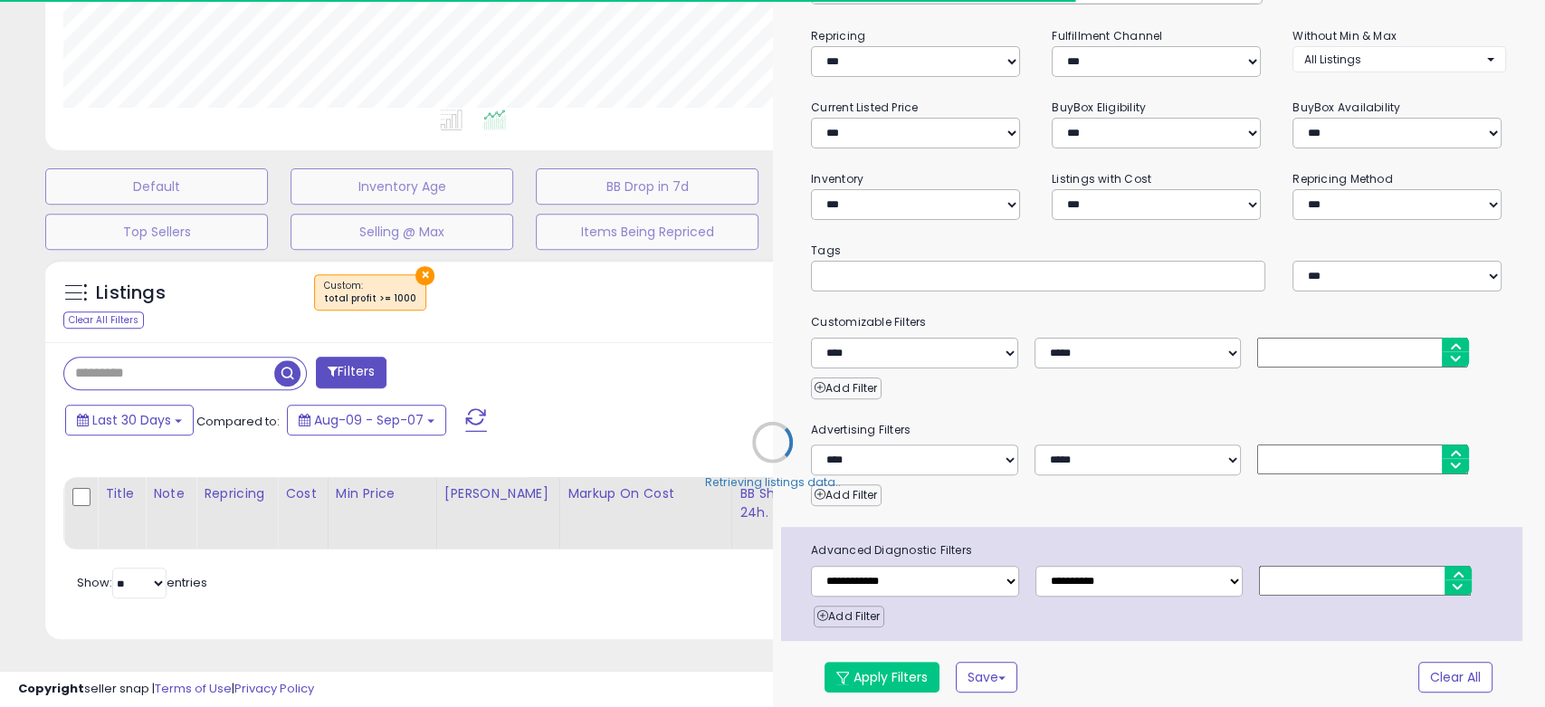 Image resolution: width=1545 pixels, height=707 pixels. Describe the element at coordinates (881, 677) in the screenshot. I see `button: Apply Filters` at that location.